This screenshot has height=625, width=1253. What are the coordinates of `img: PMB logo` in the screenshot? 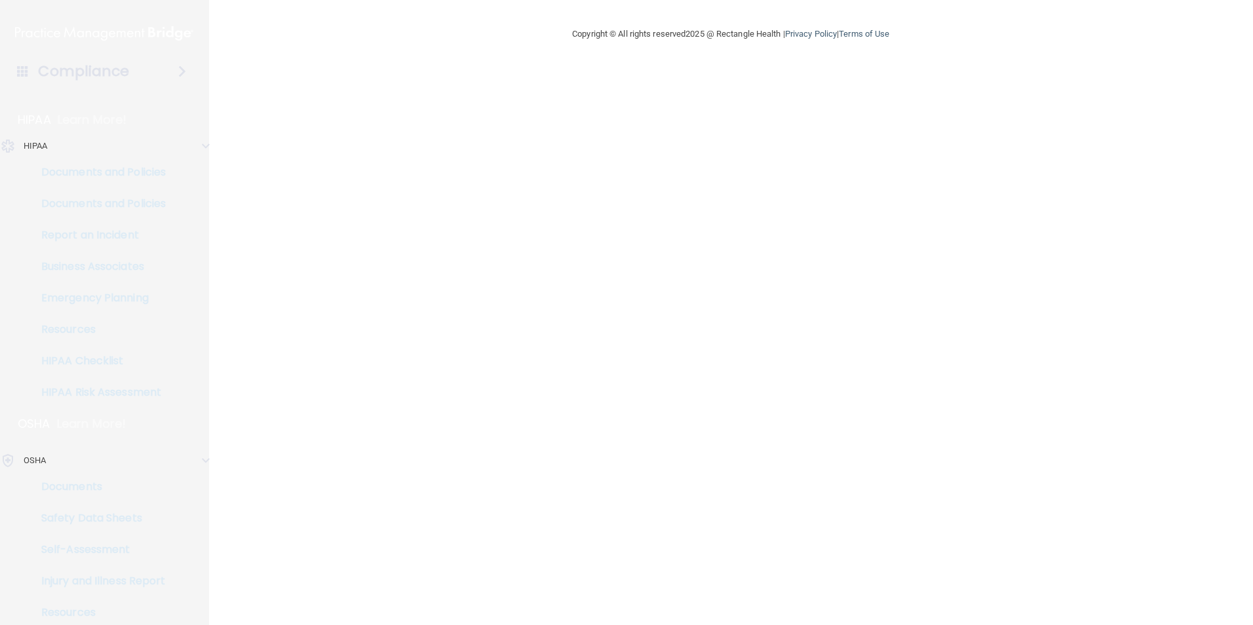 It's located at (104, 33).